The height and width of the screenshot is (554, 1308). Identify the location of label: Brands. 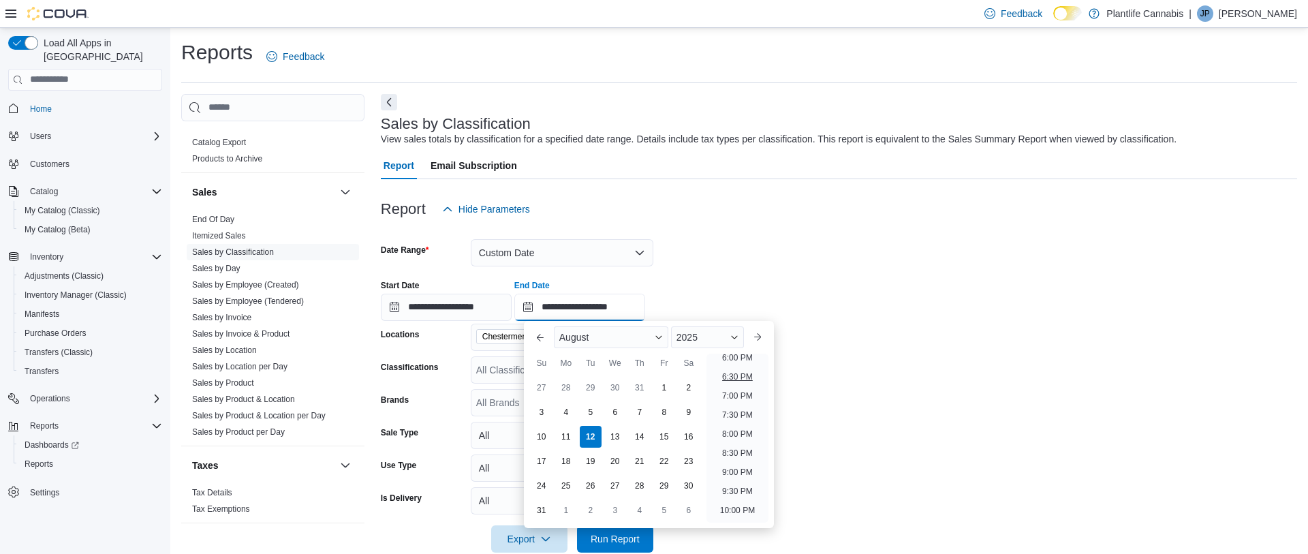
(395, 400).